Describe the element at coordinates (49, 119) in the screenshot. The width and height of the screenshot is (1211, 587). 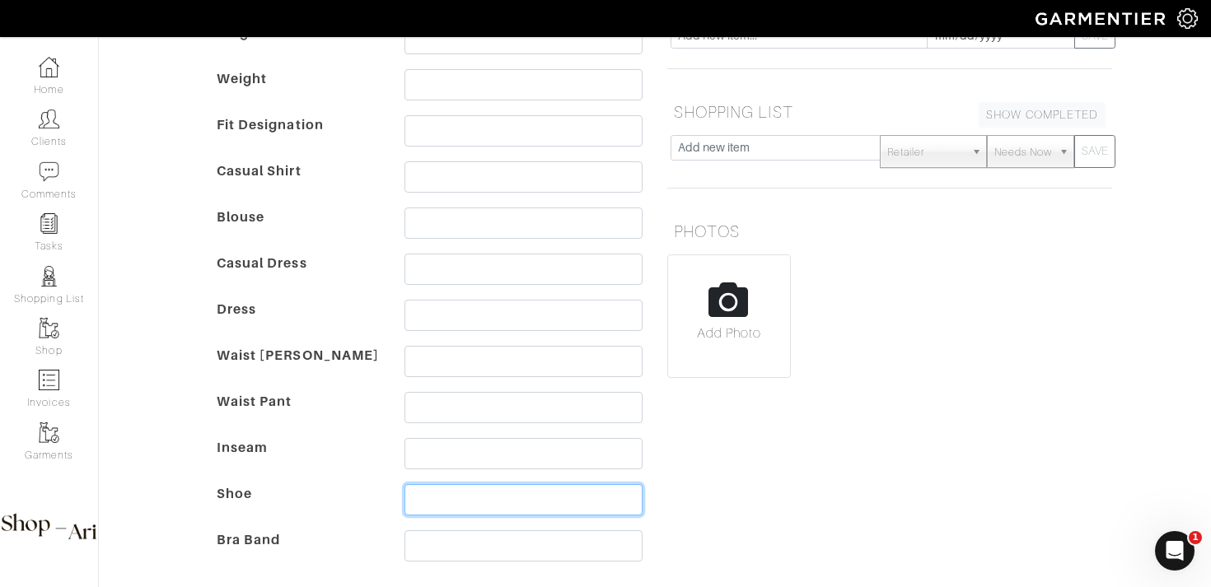
I see `img: clients-icon-6bae9207a08558b7cb47a8932f037763ab4055f8c8b6bfacd5dc20c3e0201464.png` at that location.